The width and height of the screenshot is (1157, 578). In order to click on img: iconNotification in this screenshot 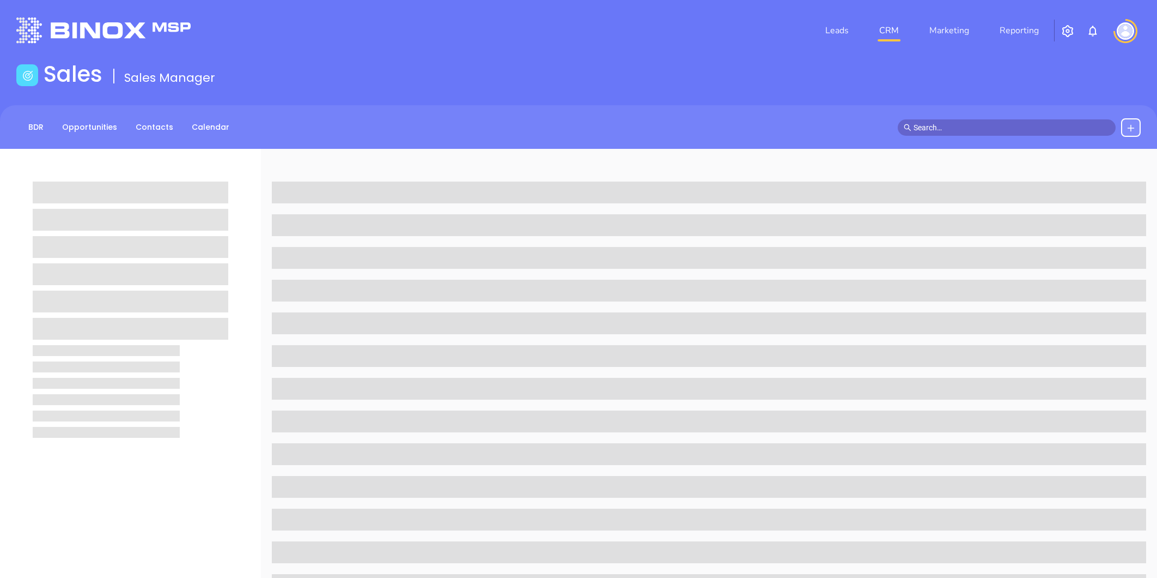, I will do `click(1093, 31)`.